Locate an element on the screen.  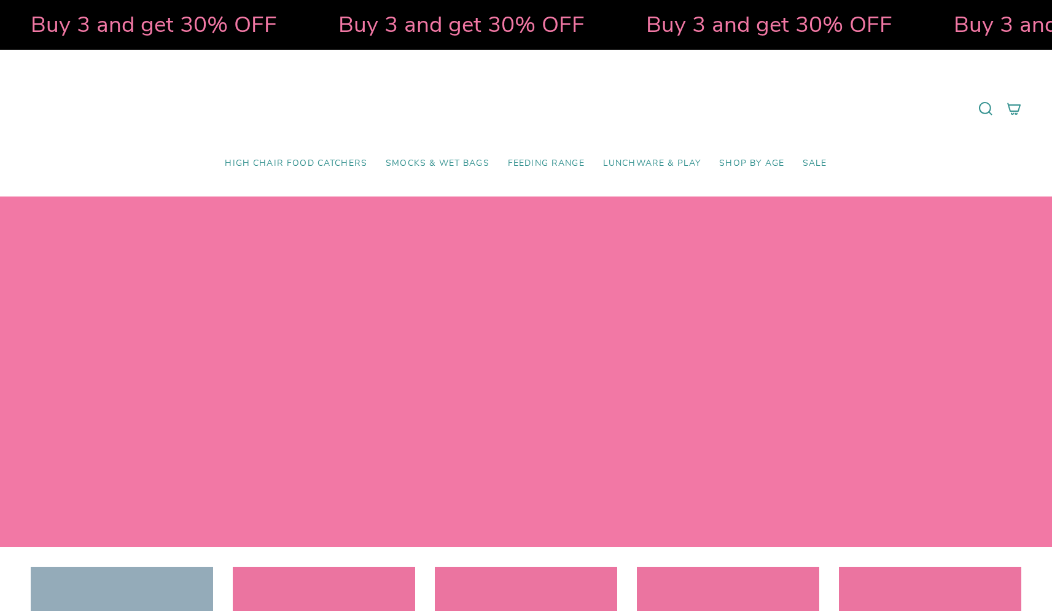
span: Smocks & Wet Bags is located at coordinates (437, 163).